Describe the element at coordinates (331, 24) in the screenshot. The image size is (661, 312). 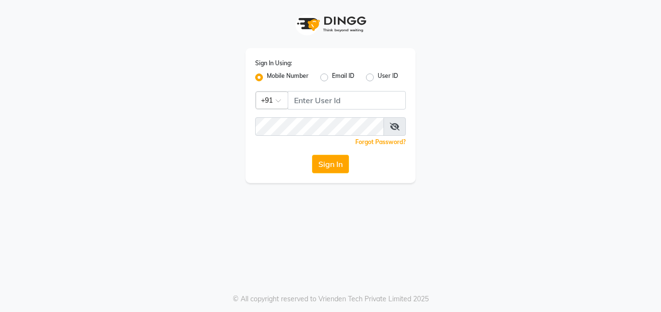
I see `img: logo1.svg` at that location.